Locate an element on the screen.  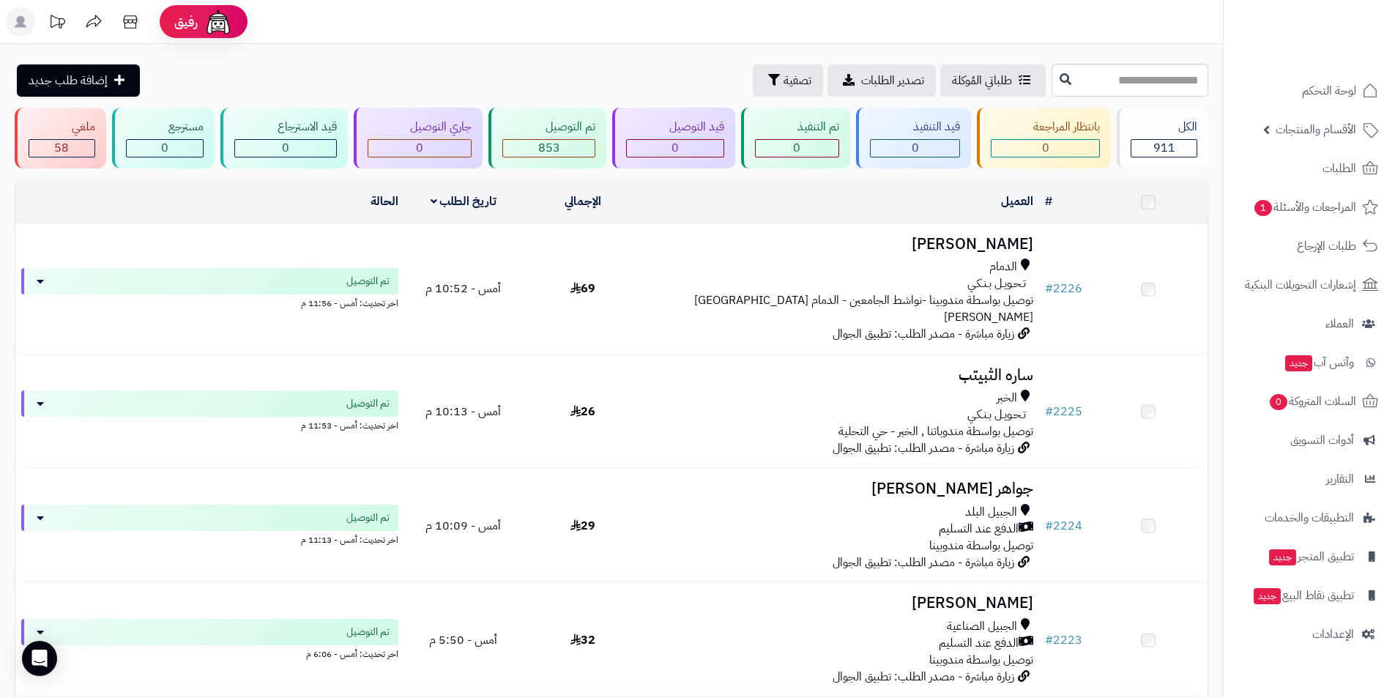
img: ai-face.png is located at coordinates (218, 22).